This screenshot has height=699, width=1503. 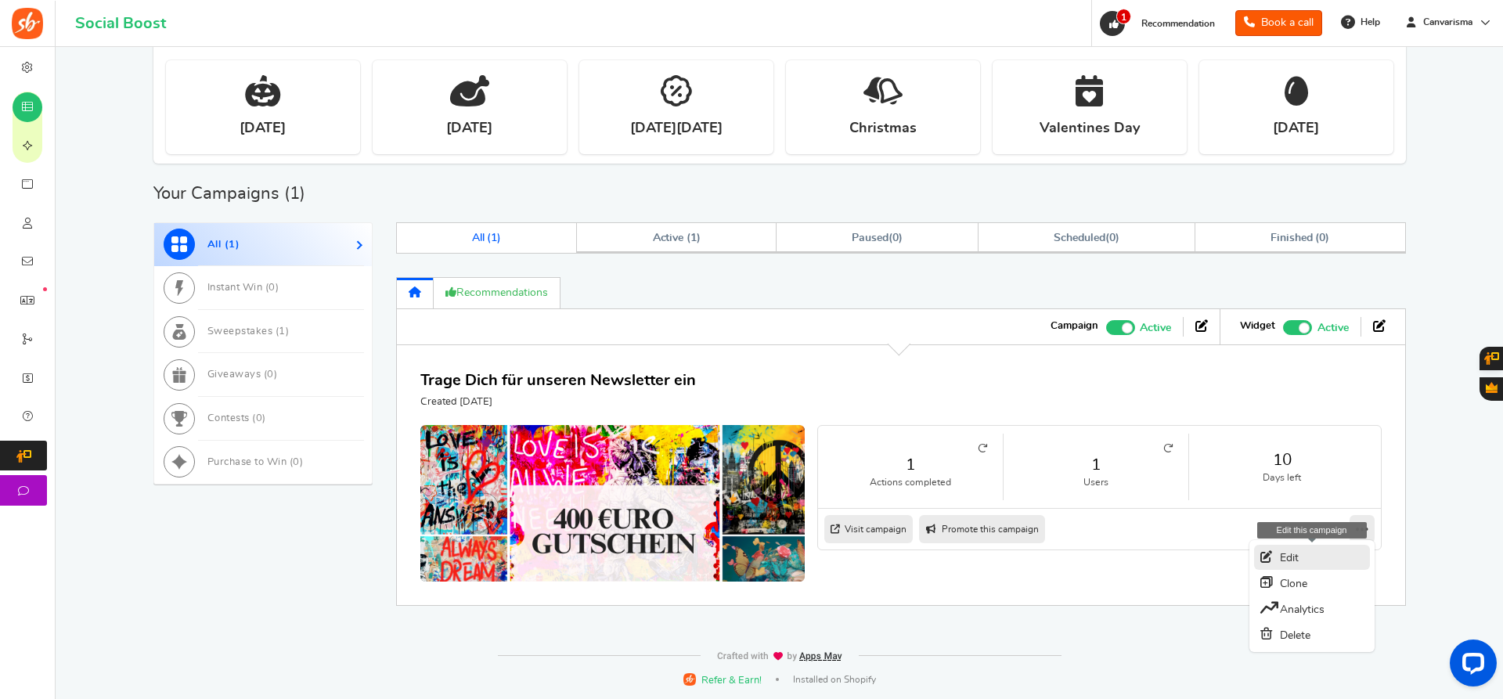 I want to click on span: Installed on Shopify, so click(x=834, y=679).